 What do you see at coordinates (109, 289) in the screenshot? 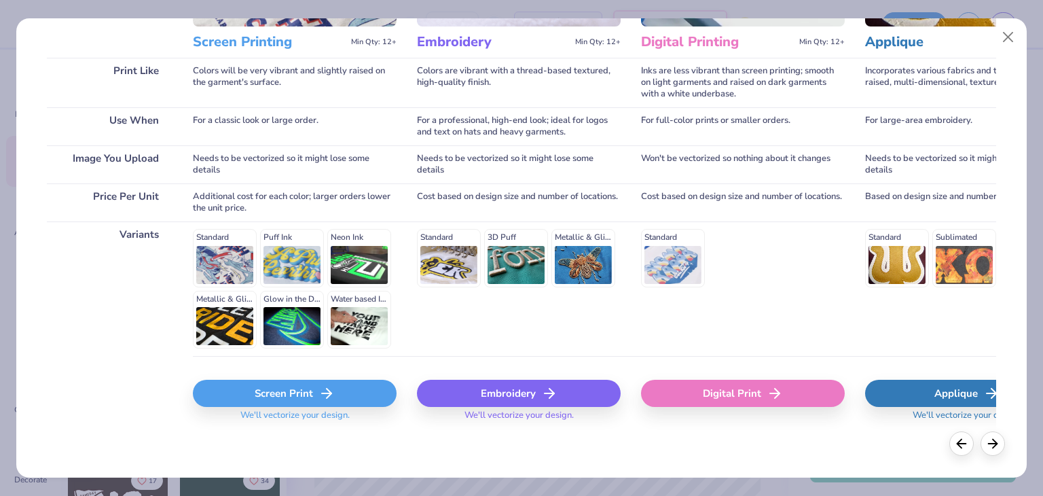
I see `div: Variants` at bounding box center [109, 289].